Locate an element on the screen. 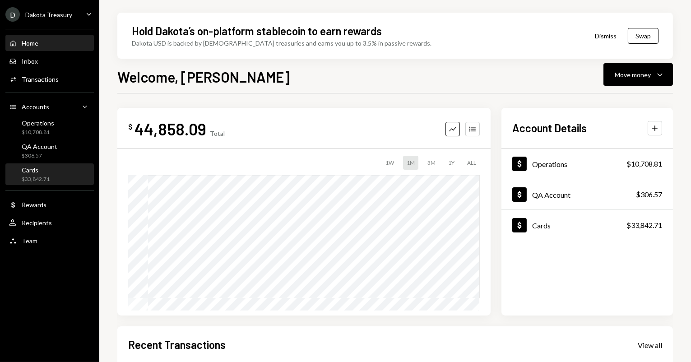 The image size is (691, 362). a: Home is located at coordinates (50, 43).